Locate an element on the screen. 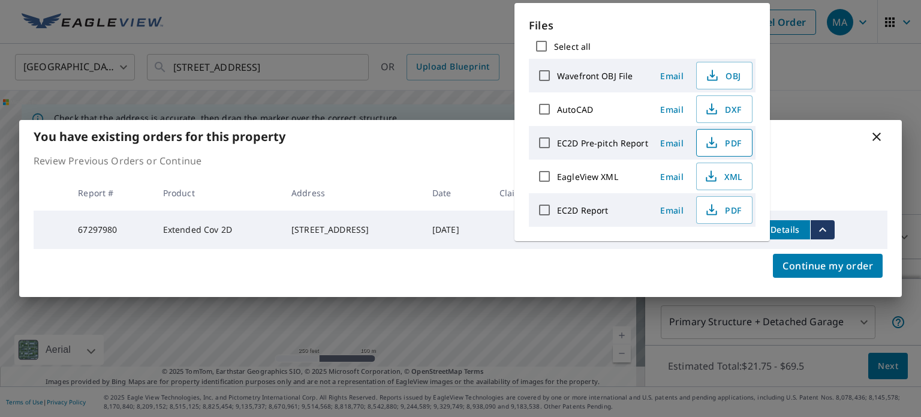 Image resolution: width=921 pixels, height=417 pixels. button: OBJ is located at coordinates (724, 76).